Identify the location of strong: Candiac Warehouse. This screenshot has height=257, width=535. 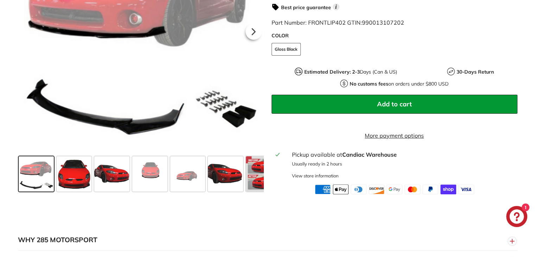
(369, 154).